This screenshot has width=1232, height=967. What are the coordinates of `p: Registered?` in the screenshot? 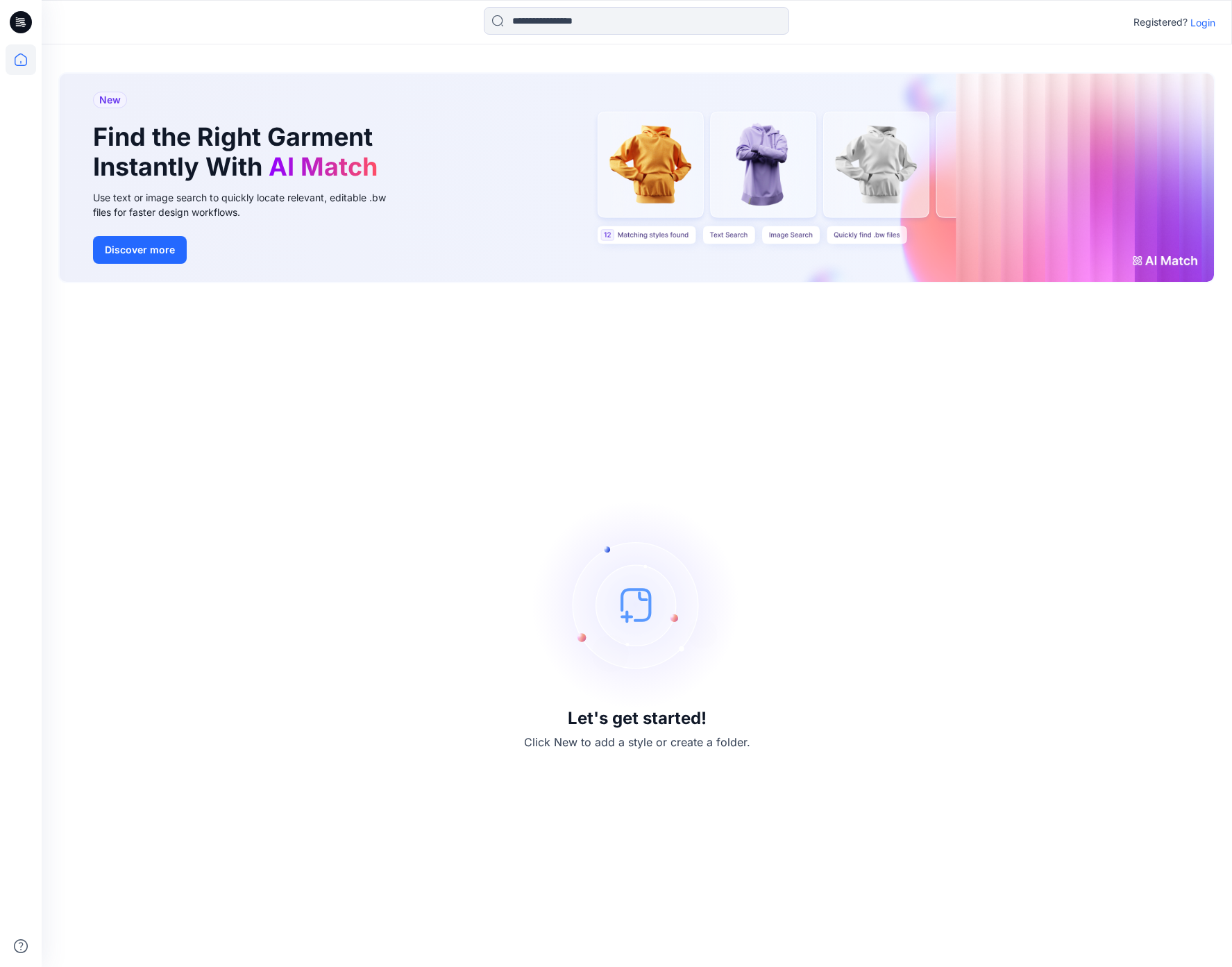 It's located at (1160, 22).